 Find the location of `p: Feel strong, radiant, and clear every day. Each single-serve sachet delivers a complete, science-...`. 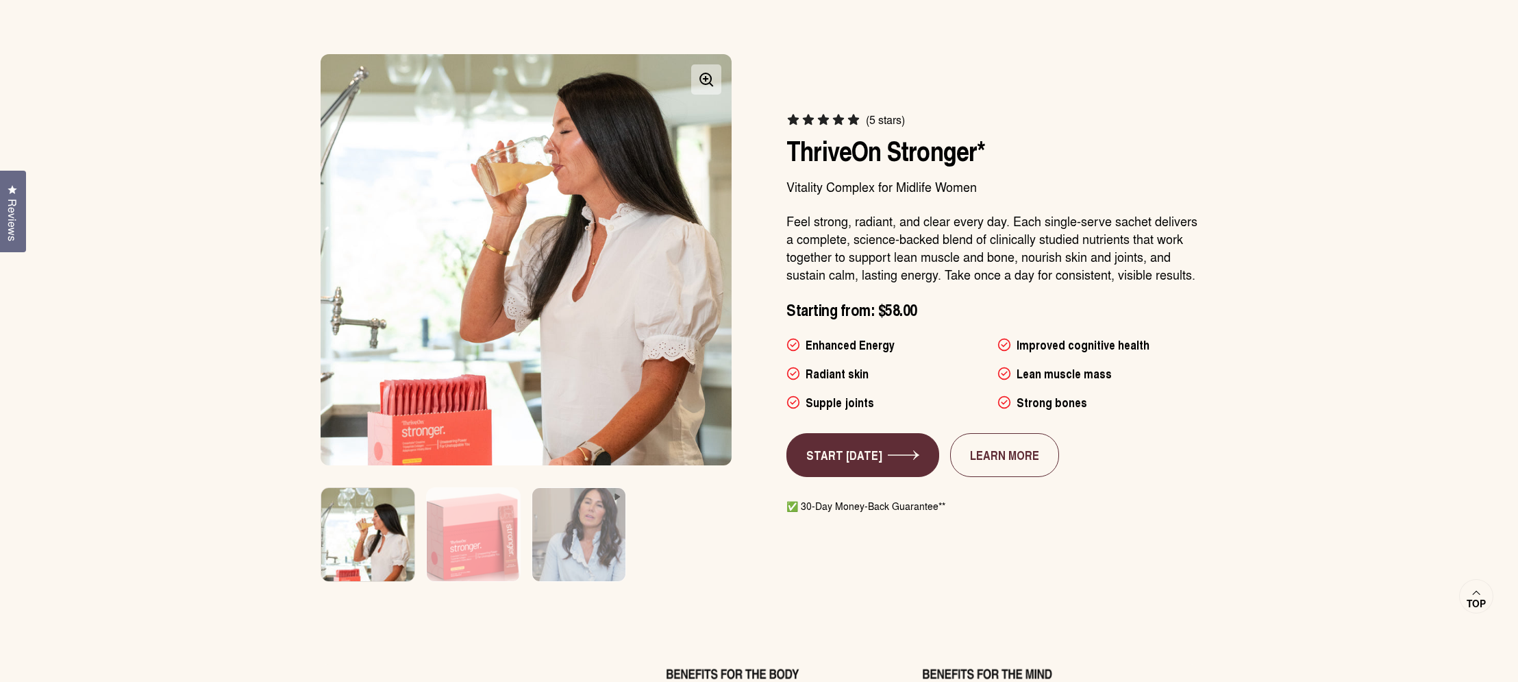

p: Feel strong, radiant, and clear every day. Each single-serve sachet delivers a complete, science-... is located at coordinates (992, 247).